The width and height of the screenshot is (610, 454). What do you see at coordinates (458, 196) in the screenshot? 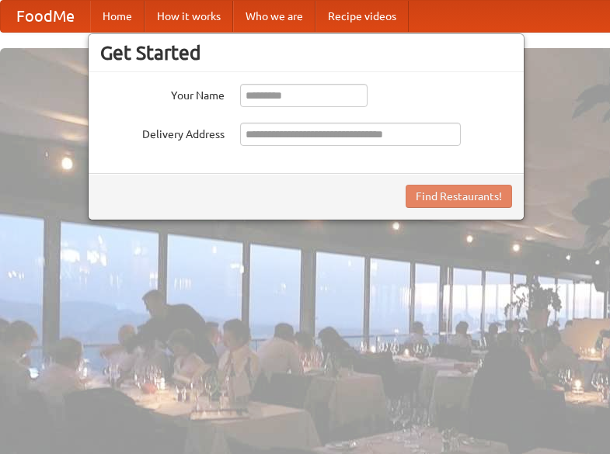
I see `button: Find Restaurants!` at bounding box center [458, 196].